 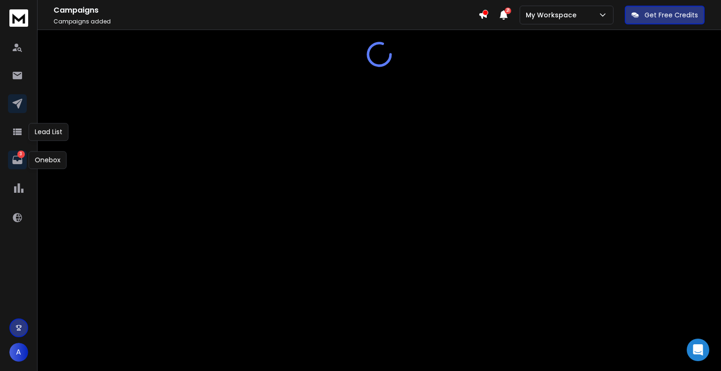 What do you see at coordinates (48, 132) in the screenshot?
I see `div: Lead List` at bounding box center [48, 132].